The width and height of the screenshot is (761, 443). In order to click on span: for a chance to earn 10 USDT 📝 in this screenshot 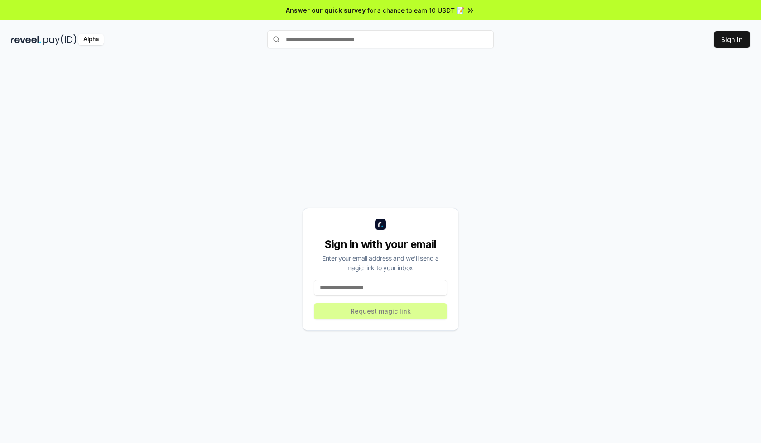, I will do `click(416, 10)`.